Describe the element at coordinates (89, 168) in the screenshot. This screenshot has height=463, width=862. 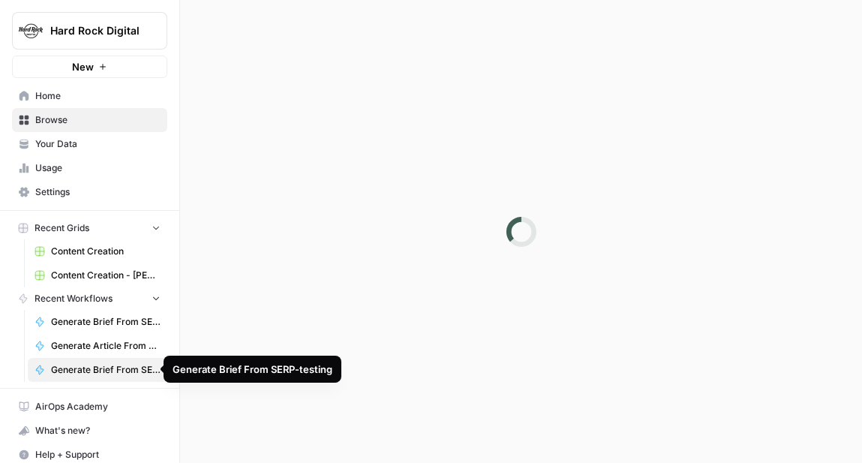
I see `a: Usage` at that location.